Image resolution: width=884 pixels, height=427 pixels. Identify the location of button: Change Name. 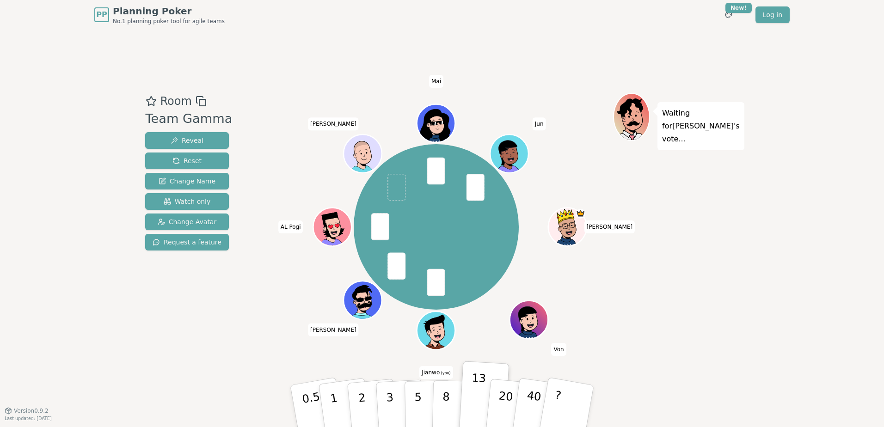
(187, 181).